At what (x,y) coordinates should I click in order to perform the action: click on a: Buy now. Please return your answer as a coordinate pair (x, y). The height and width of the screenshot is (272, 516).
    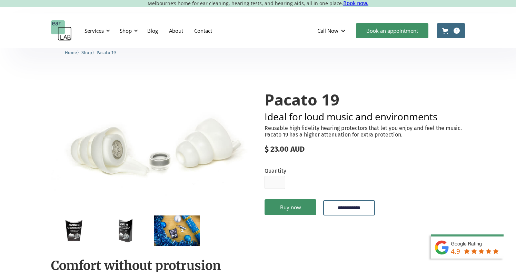
    Looking at the image, I should click on (290, 207).